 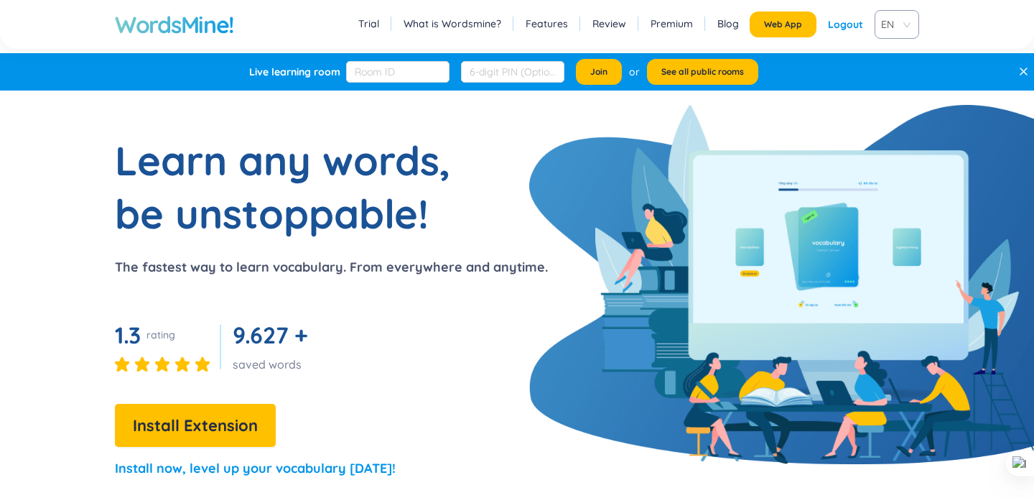 What do you see at coordinates (845, 24) in the screenshot?
I see `div: Logout` at bounding box center [845, 24].